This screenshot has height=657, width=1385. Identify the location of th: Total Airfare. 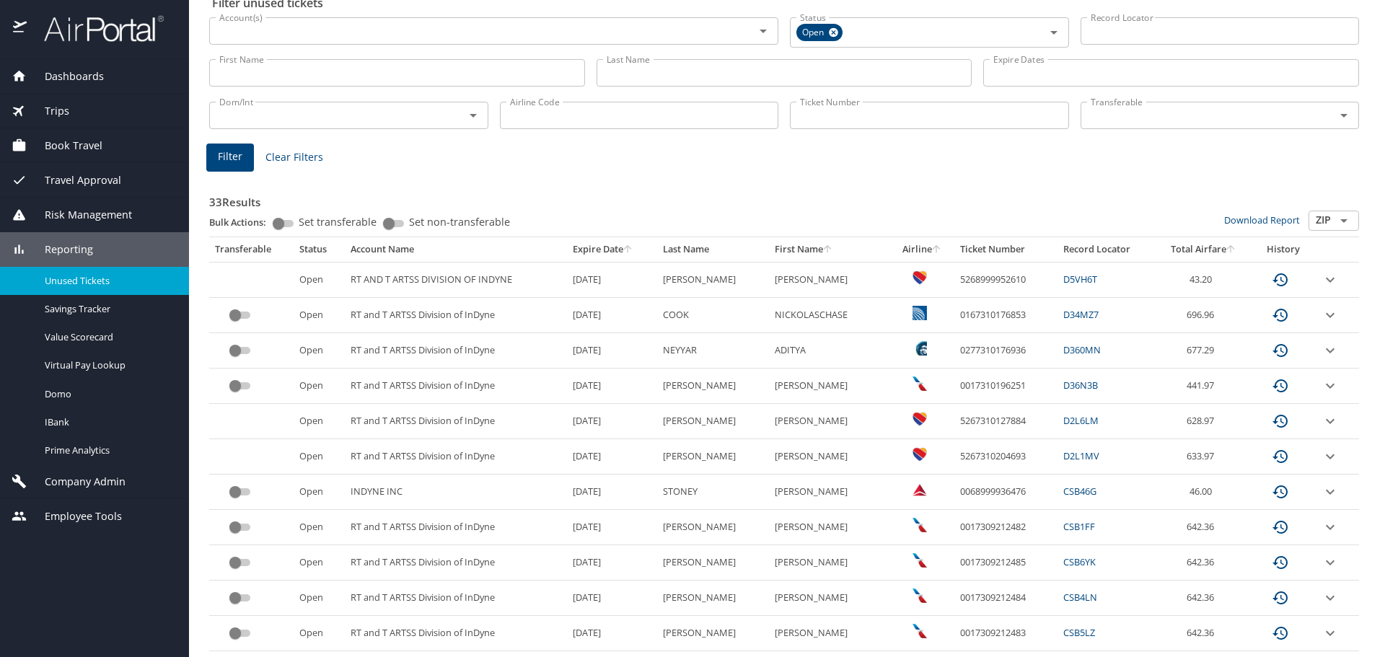
(1203, 250).